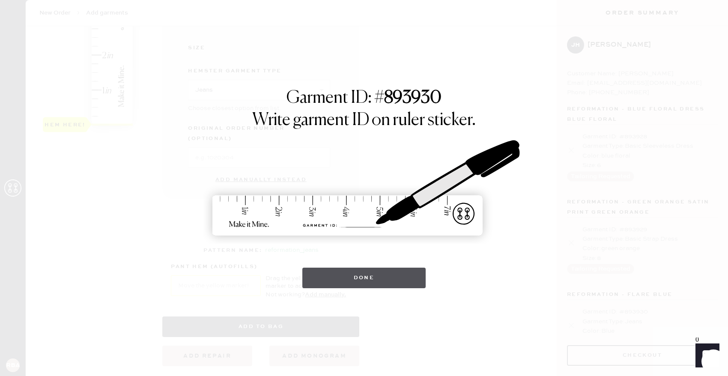  What do you see at coordinates (364, 189) in the screenshot?
I see `img: ruler-sticker-sharpie.svg` at bounding box center [364, 189].